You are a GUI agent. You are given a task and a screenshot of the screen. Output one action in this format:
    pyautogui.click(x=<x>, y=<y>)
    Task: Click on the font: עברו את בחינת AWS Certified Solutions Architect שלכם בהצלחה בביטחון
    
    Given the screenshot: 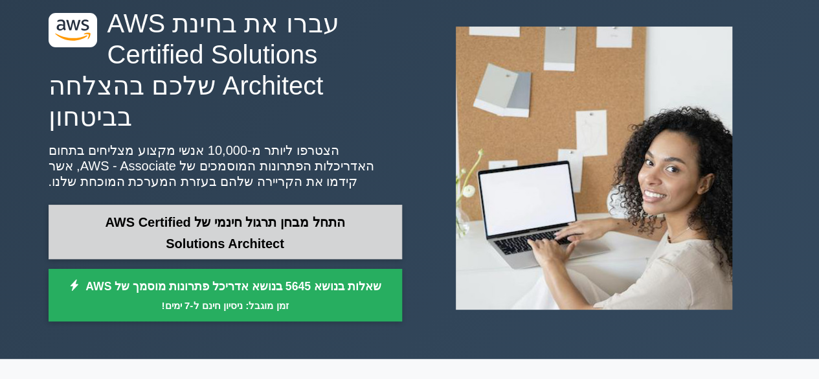 What is the action you would take?
    pyautogui.click(x=194, y=70)
    